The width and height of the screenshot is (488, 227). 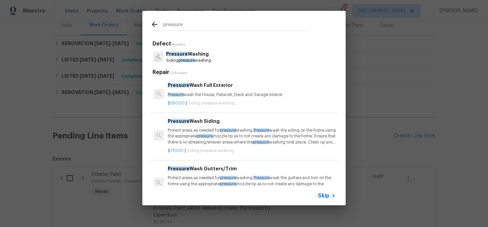 I want to click on p: Siding washing, so click(x=188, y=60).